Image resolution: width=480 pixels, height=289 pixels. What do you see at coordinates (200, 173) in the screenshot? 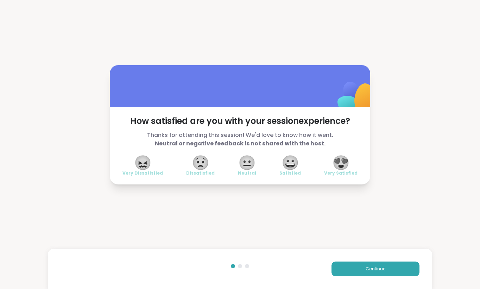
I see `span: Dissatisfied` at bounding box center [200, 173].